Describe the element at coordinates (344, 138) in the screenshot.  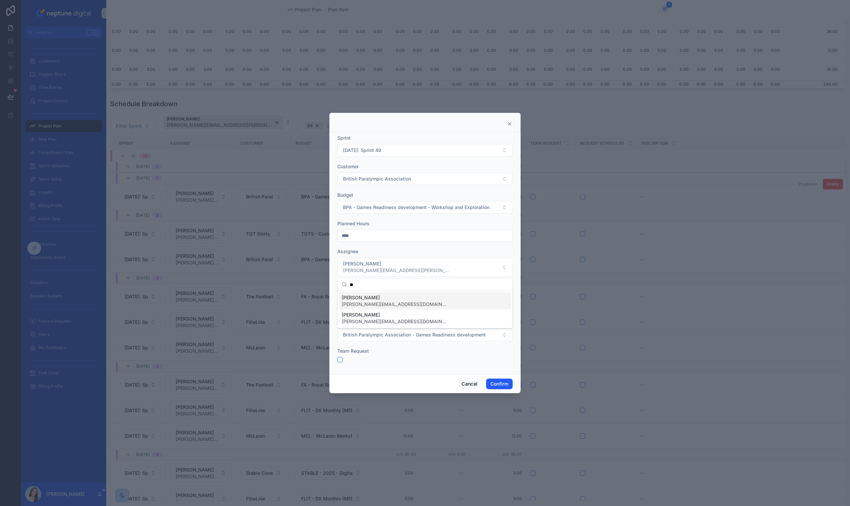
I see `span: Sprint` at that location.